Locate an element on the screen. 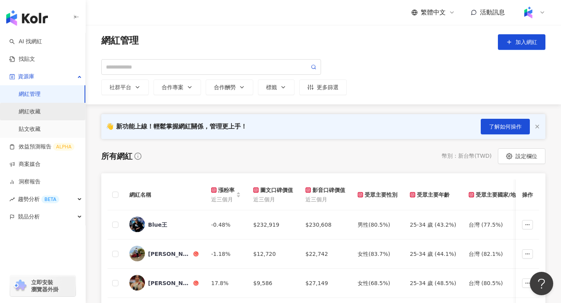  img: Kolr%20app%20icon%20%281%29.png is located at coordinates (529, 12).